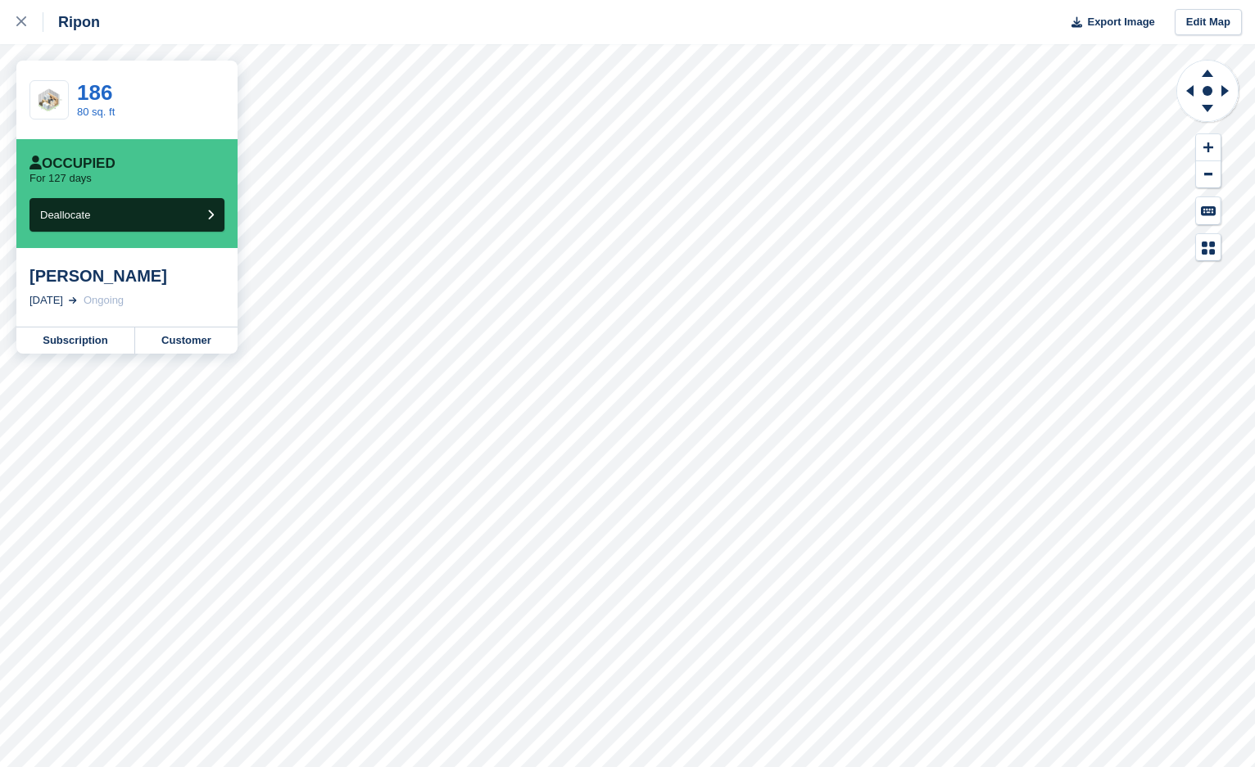 The image size is (1255, 767). Describe the element at coordinates (1208, 147) in the screenshot. I see `button: Zoom In` at that location.